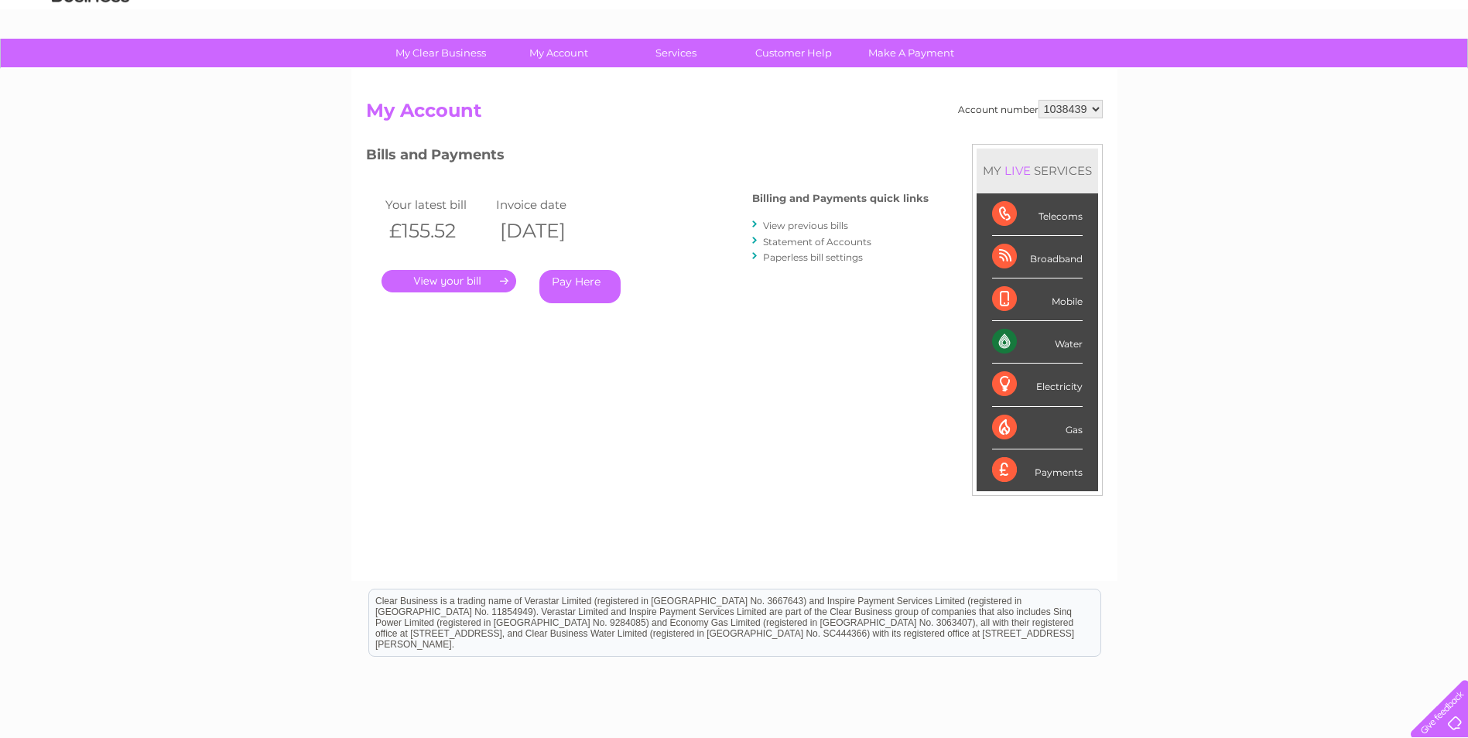 Image resolution: width=1468 pixels, height=738 pixels. Describe the element at coordinates (806, 225) in the screenshot. I see `a: View previous bills` at that location.